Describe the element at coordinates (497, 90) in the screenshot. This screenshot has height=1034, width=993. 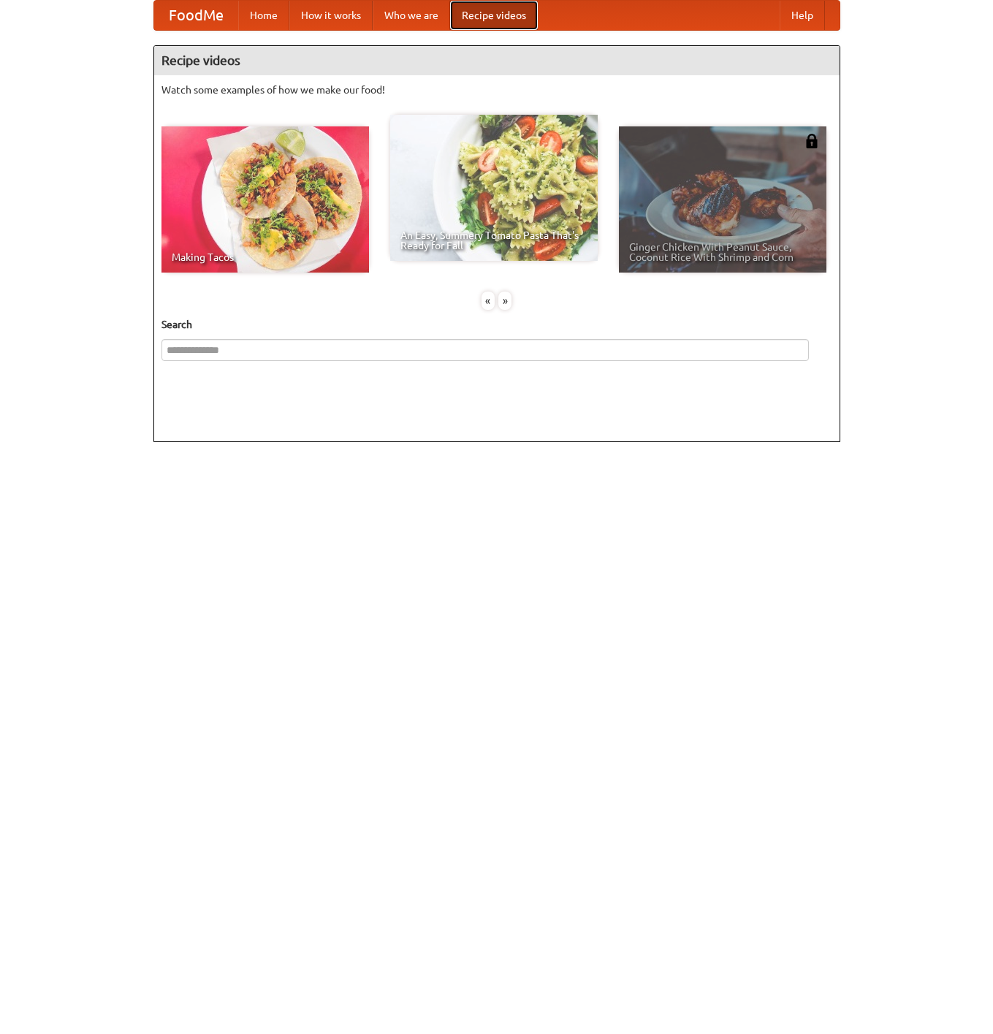
I see `p: Watch some examples of how we make our food!` at that location.